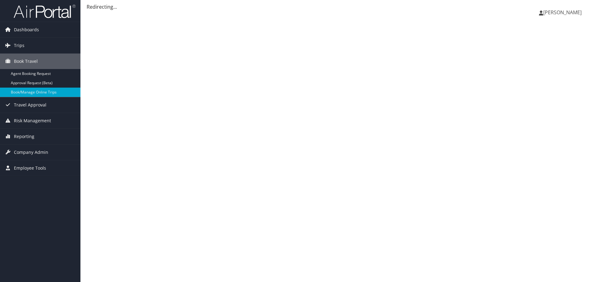  Describe the element at coordinates (32, 121) in the screenshot. I see `span: Risk Management` at that location.